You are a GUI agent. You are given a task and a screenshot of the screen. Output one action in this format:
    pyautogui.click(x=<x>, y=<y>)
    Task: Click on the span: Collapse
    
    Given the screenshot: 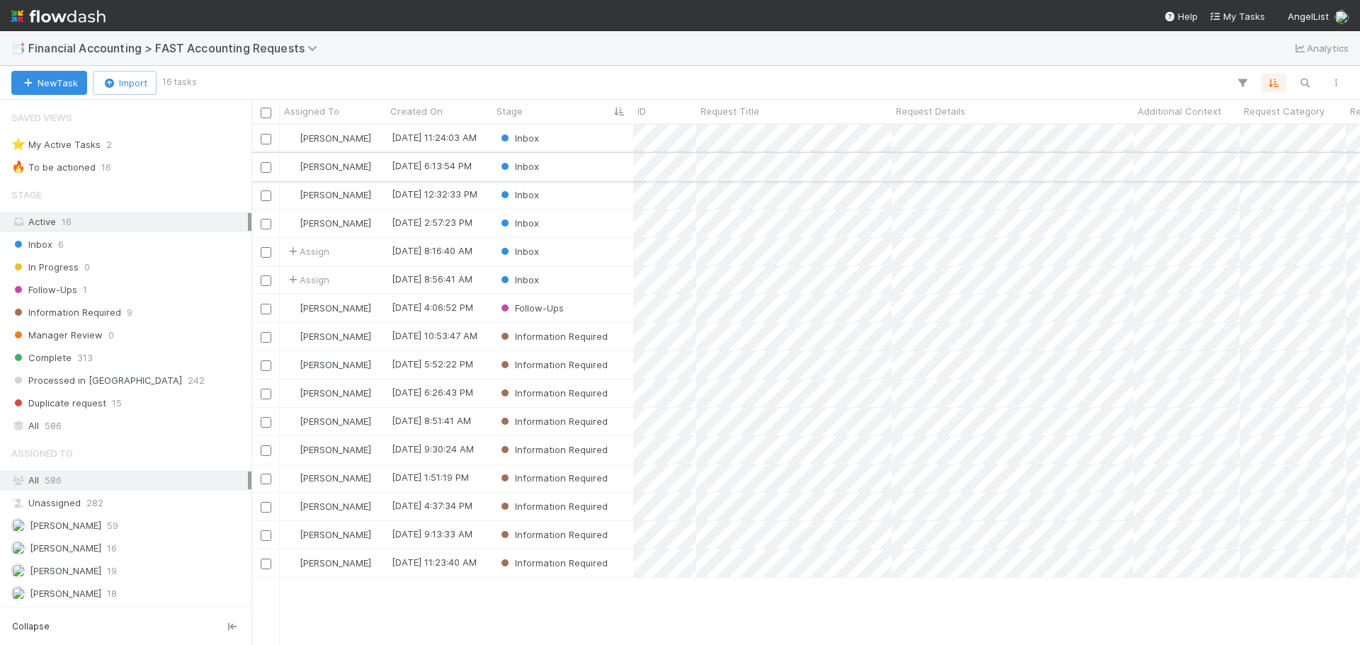 What is the action you would take?
    pyautogui.click(x=30, y=627)
    